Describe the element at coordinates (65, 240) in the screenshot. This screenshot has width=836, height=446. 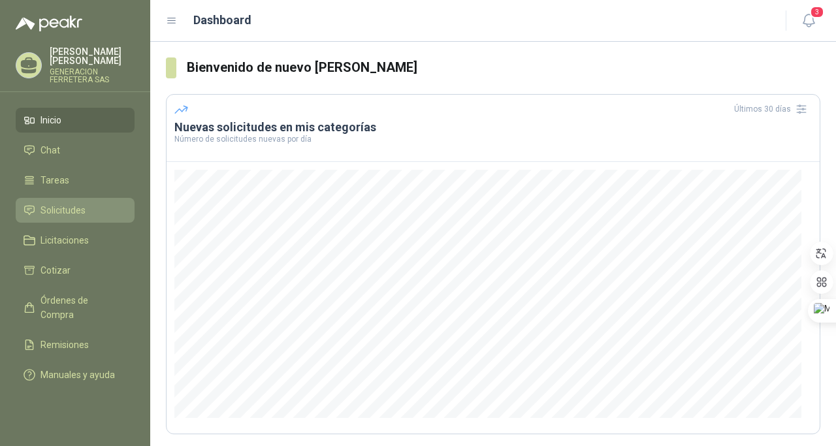
I see `span: Licitaciones` at that location.